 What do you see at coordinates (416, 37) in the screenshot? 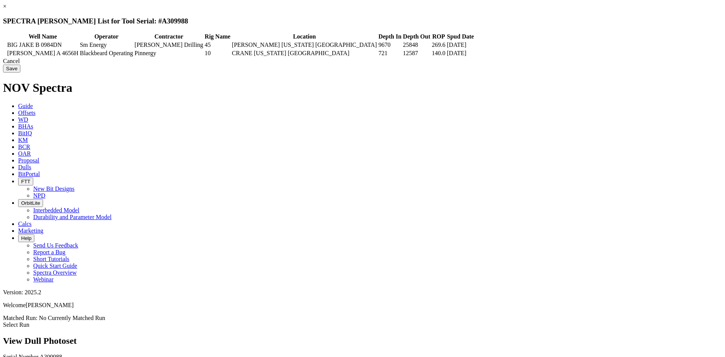
I see `th: Depth Out` at bounding box center [416, 37].